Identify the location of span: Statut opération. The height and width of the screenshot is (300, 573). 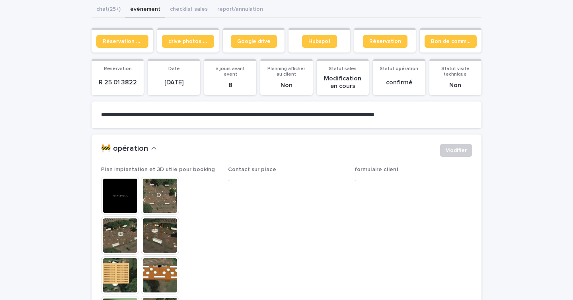
(399, 69).